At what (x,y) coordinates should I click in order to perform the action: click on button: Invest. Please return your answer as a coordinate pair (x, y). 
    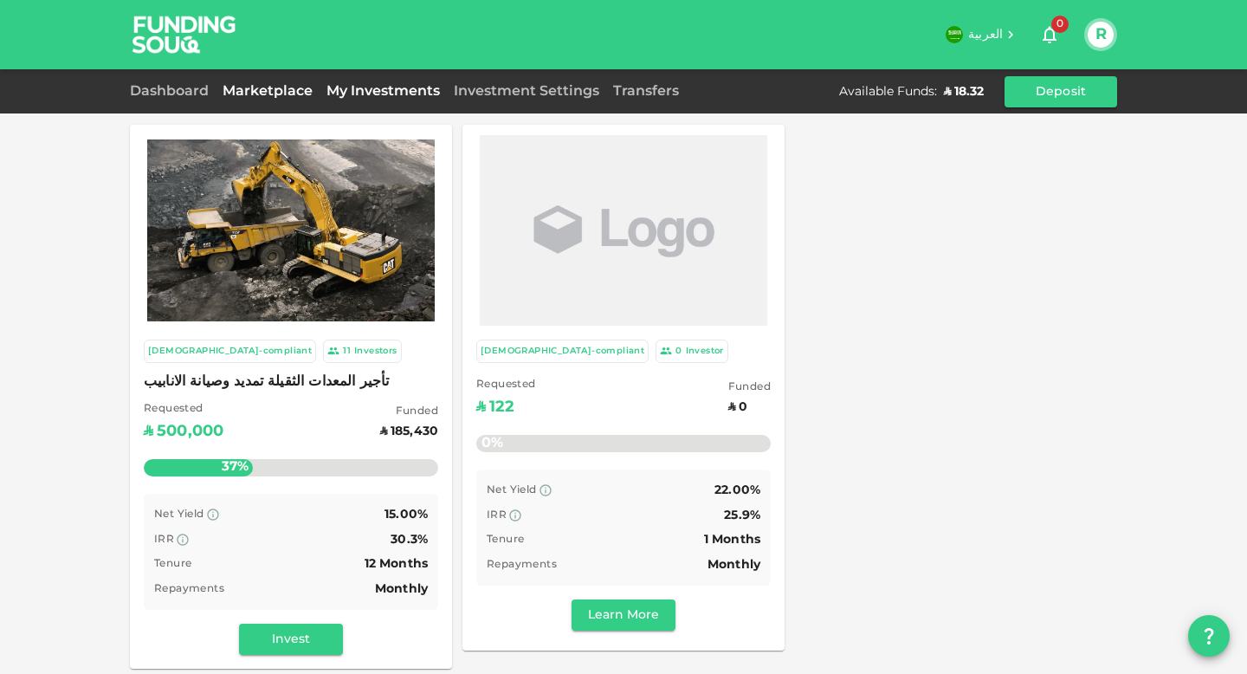
    Looking at the image, I should click on (291, 639).